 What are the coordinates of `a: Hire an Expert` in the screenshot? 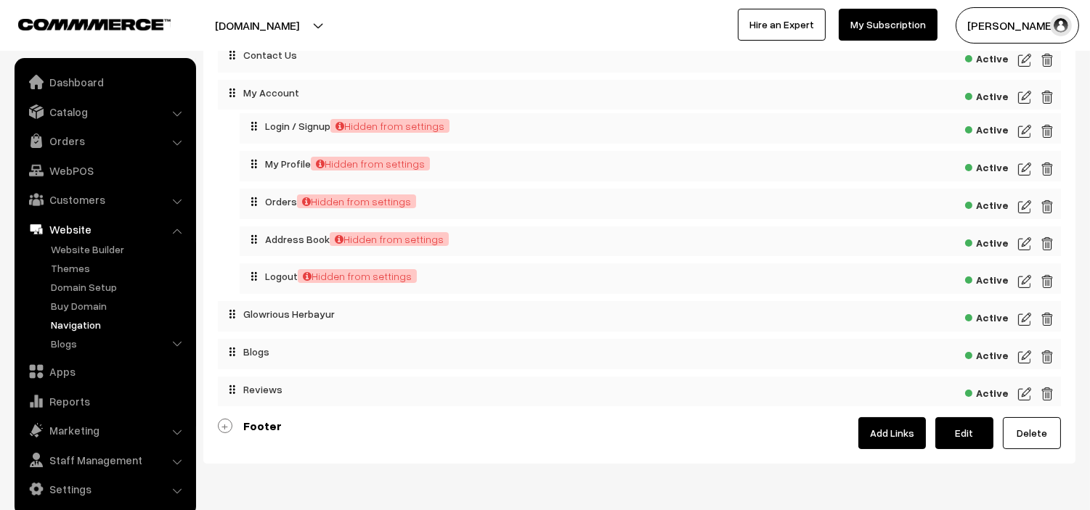 It's located at (781, 25).